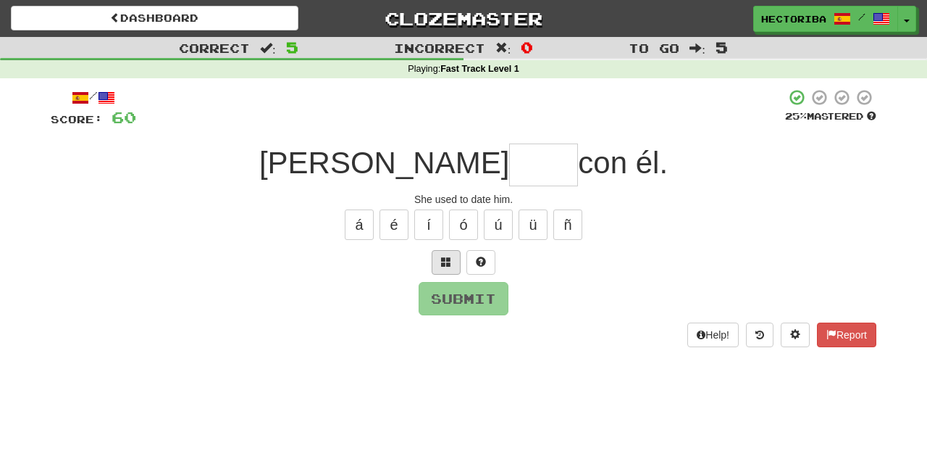 The image size is (927, 464). I want to click on button: ü, so click(533, 225).